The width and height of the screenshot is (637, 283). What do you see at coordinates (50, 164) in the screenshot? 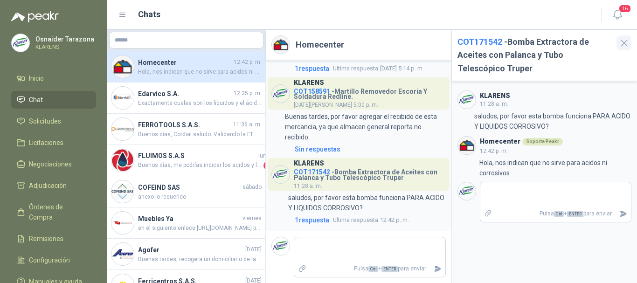
I see `span: Negociaciones` at bounding box center [50, 164].